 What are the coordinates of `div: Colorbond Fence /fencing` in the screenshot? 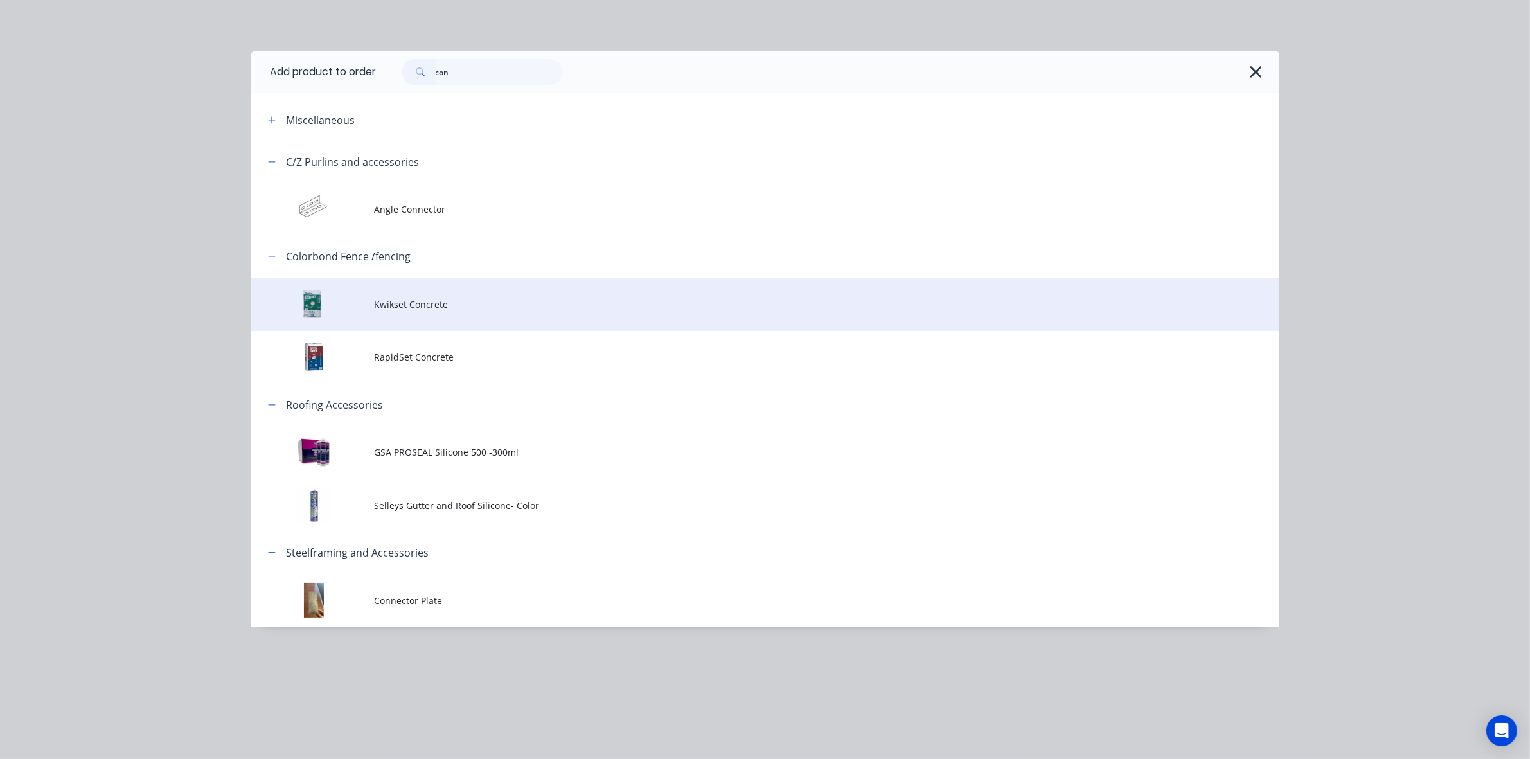 It's located at (349, 256).